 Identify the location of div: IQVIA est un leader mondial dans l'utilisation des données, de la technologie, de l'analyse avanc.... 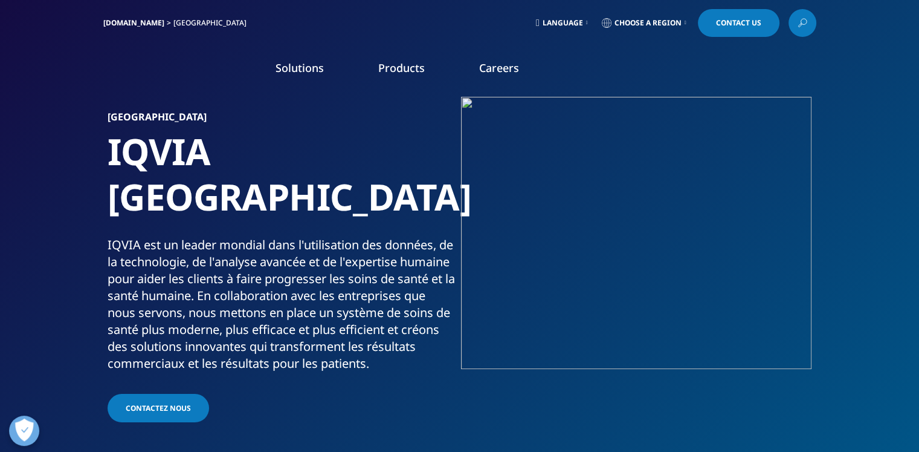
(281, 304).